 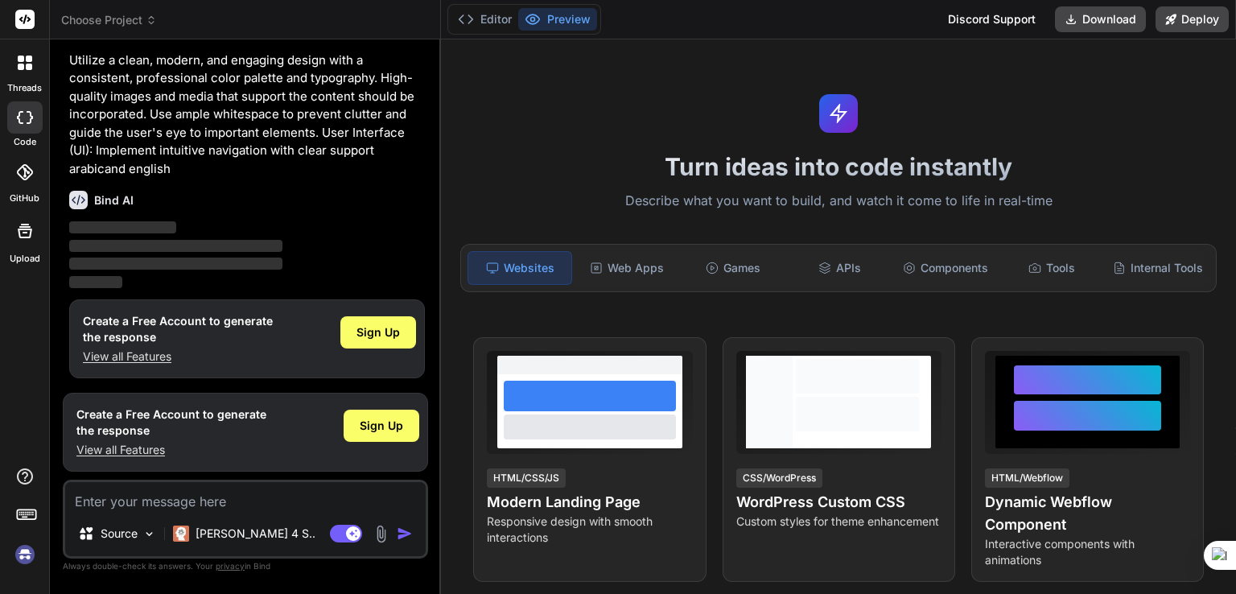 What do you see at coordinates (1100, 19) in the screenshot?
I see `button: Download` at bounding box center [1100, 19].